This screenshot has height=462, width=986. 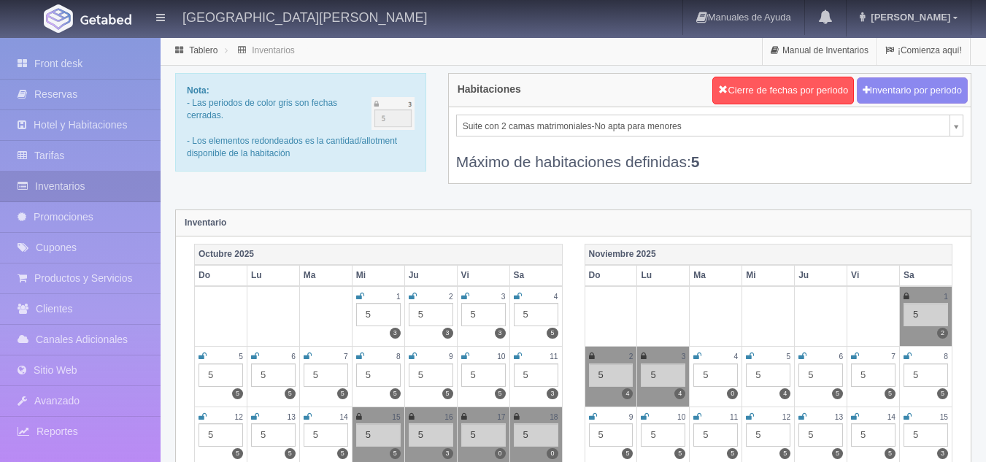 What do you see at coordinates (821, 275) in the screenshot?
I see `th: Ju` at bounding box center [821, 275].